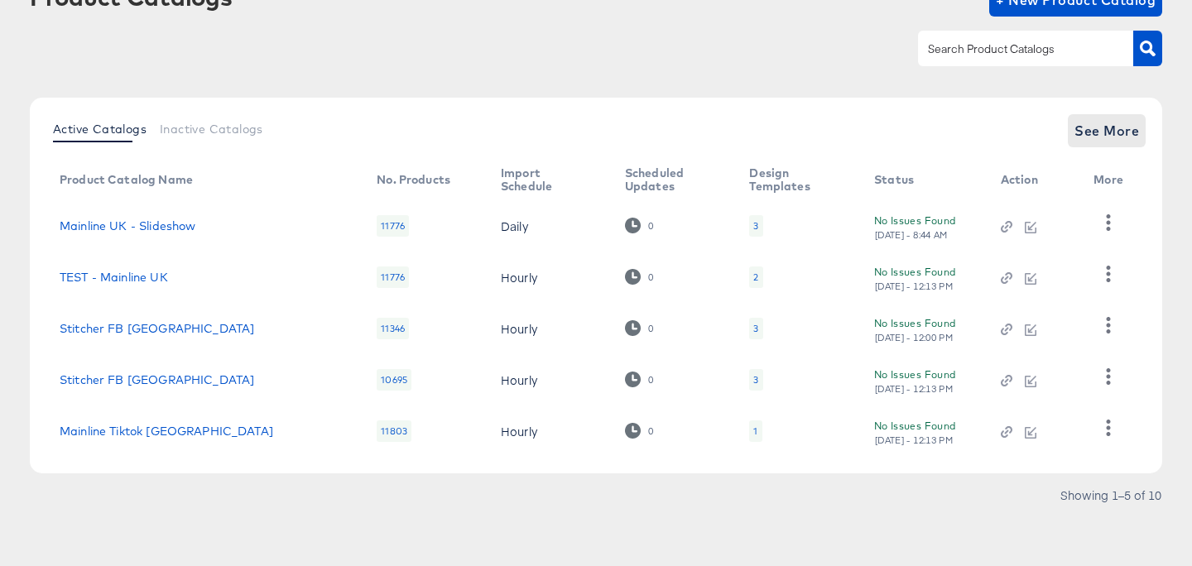 This screenshot has height=566, width=1192. I want to click on th: More, so click(1112, 180).